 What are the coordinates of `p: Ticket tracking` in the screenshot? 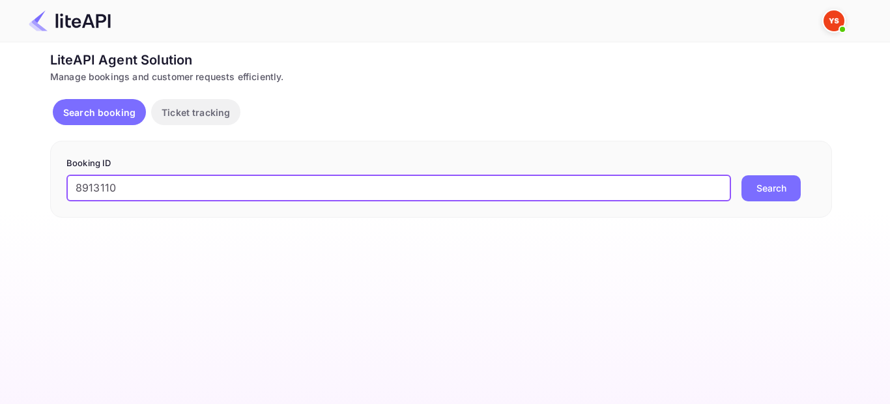 It's located at (195, 112).